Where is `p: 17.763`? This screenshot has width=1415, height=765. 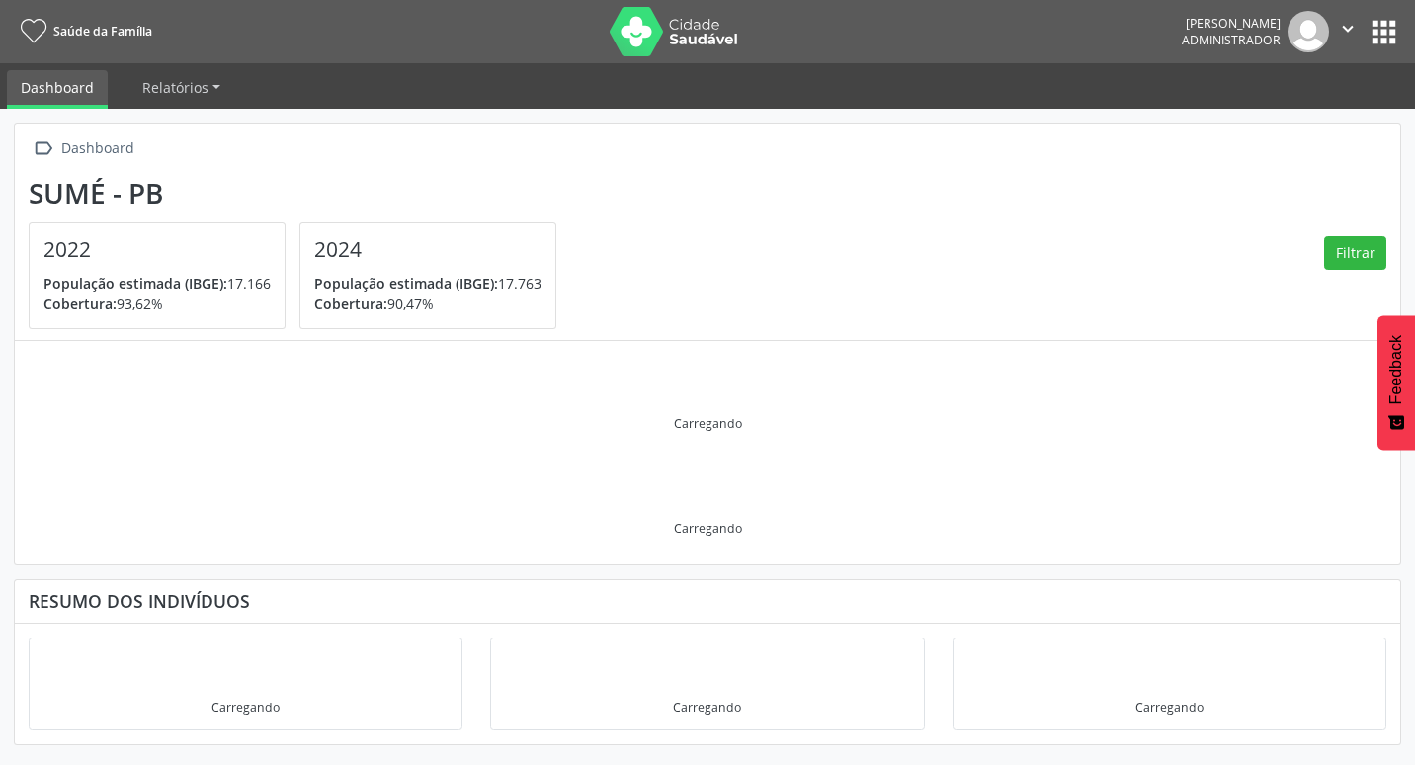
p: 17.763 is located at coordinates (428, 283).